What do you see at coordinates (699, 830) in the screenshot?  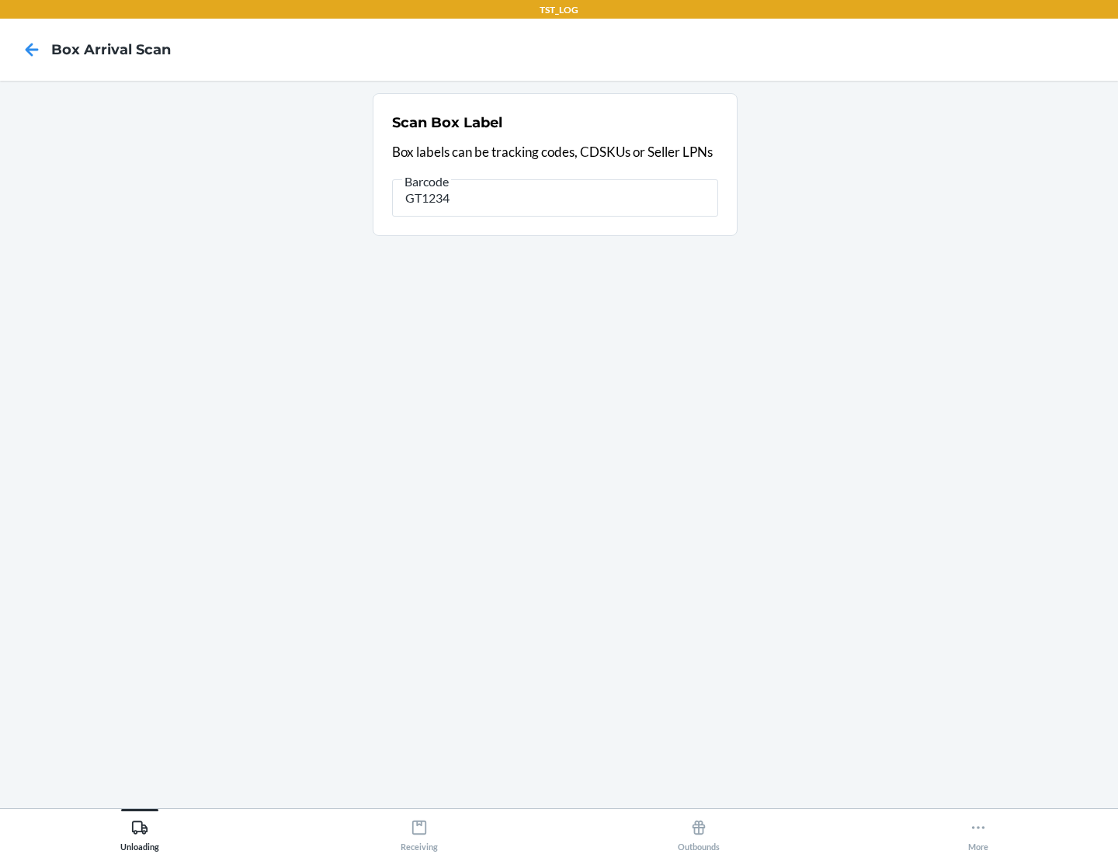 I see `button: Outbounds` at bounding box center [699, 830].